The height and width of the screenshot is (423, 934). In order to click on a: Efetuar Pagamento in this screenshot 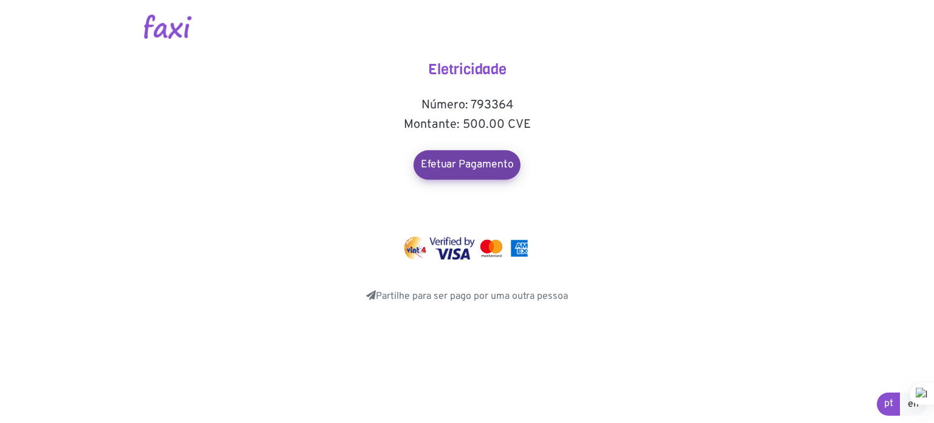, I will do `click(467, 165)`.